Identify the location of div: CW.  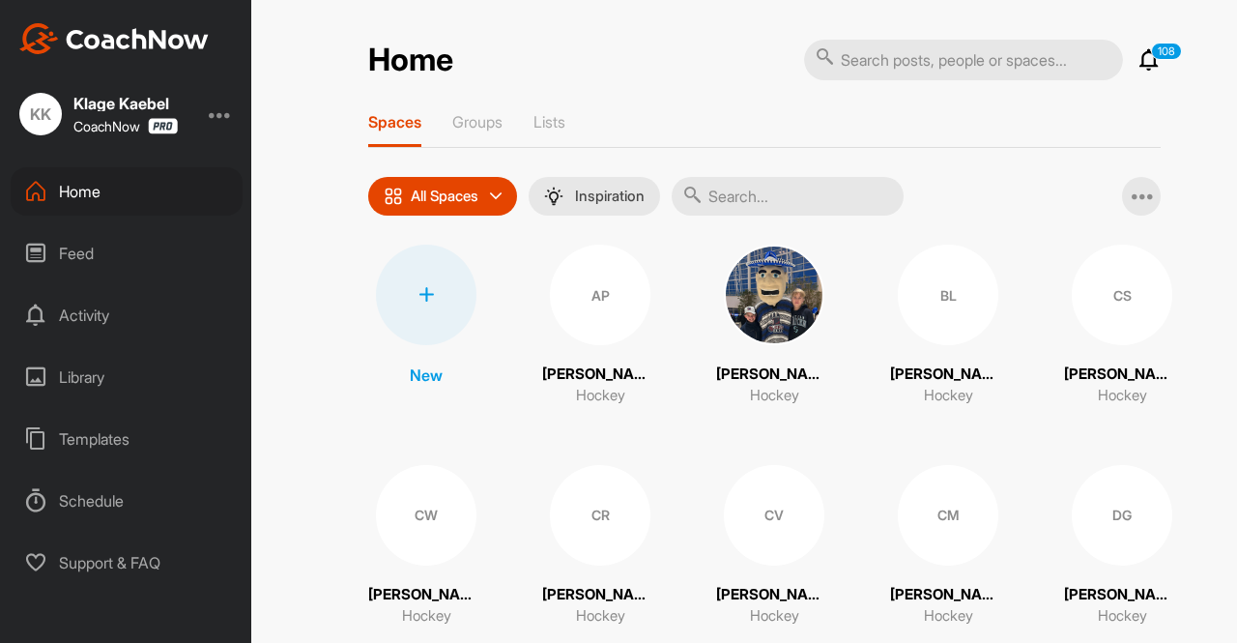
(426, 515).